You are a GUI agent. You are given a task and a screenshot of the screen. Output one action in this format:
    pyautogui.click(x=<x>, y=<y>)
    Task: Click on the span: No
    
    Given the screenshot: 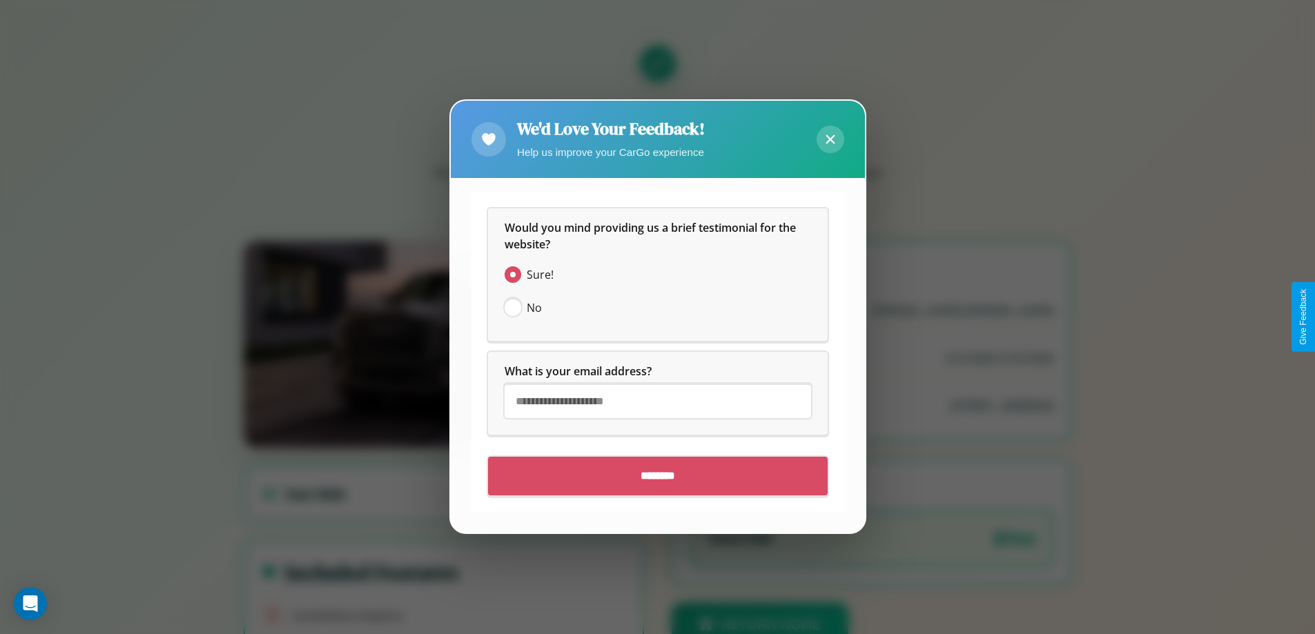 What is the action you would take?
    pyautogui.click(x=534, y=308)
    